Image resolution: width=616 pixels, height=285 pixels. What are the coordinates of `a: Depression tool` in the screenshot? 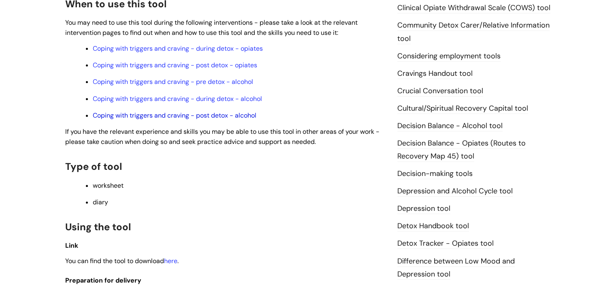 It's located at (424, 209).